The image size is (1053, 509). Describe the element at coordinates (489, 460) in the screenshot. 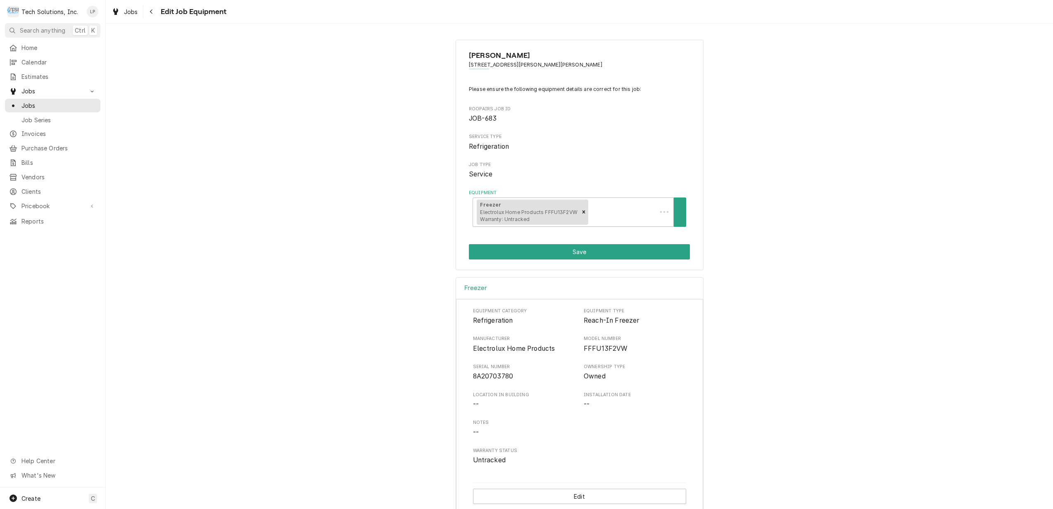

I see `span: Untracked` at that location.